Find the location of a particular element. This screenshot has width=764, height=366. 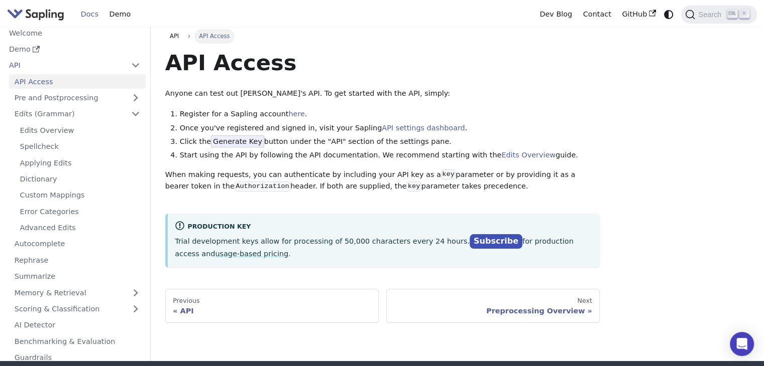

kbd: K is located at coordinates (744, 14).